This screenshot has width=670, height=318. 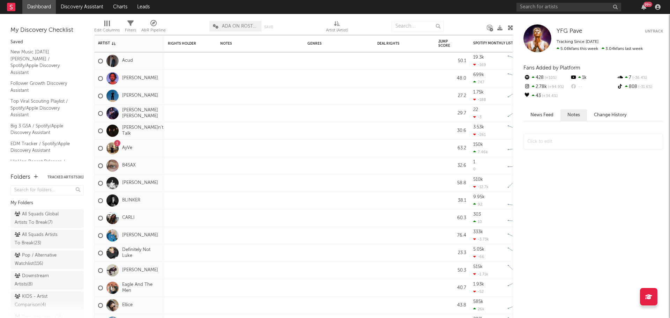 I want to click on span: -36.4 %, so click(x=639, y=78).